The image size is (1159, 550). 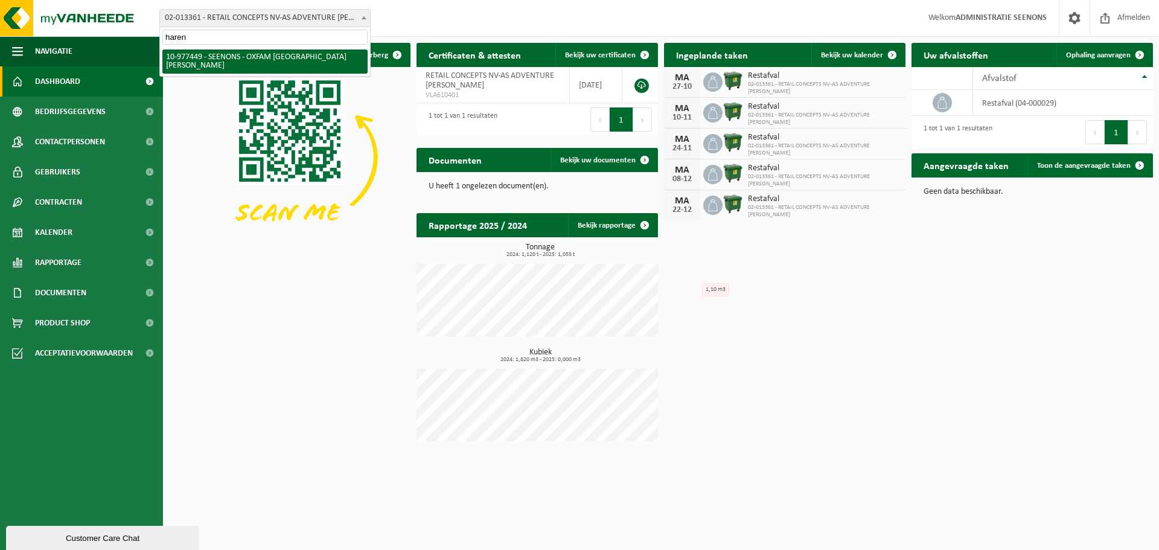 I want to click on h2: Rapportage 2025 / 2024, so click(x=477, y=225).